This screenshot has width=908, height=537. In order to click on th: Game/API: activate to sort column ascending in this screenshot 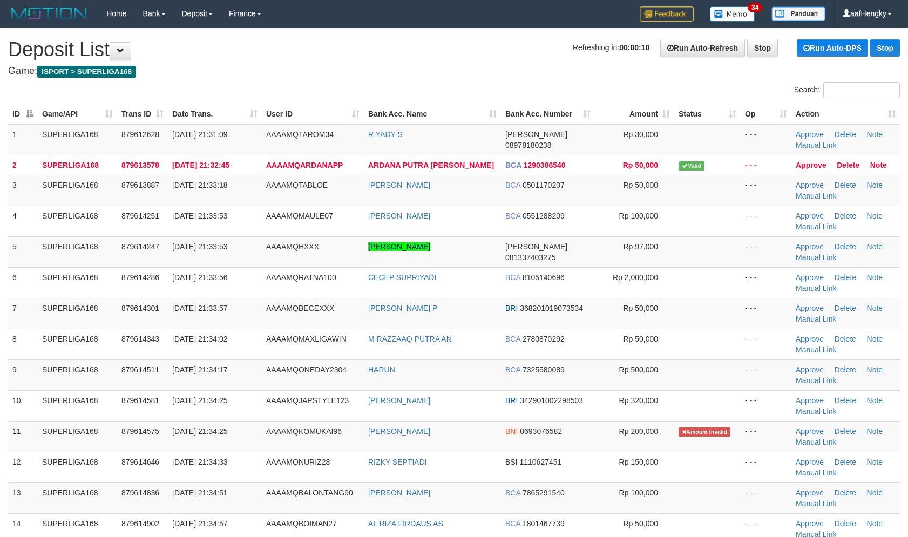, I will do `click(77, 114)`.